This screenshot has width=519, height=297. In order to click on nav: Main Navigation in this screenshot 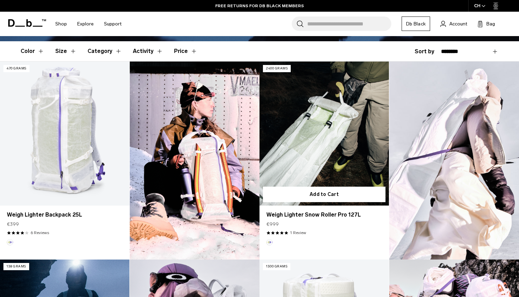, I will do `click(88, 24)`.